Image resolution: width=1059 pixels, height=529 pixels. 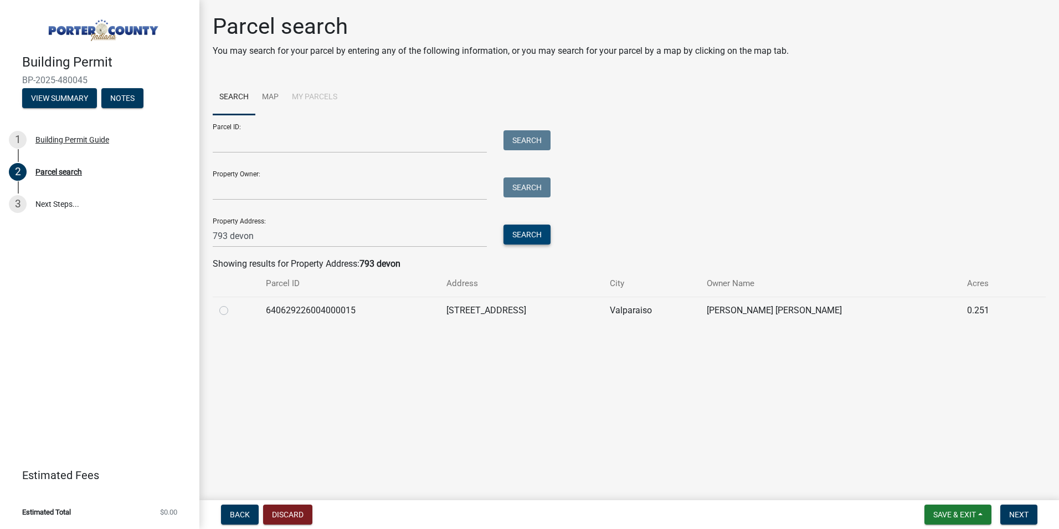 What do you see at coordinates (350, 310) in the screenshot?
I see `td: 640629226004000015` at bounding box center [350, 310].